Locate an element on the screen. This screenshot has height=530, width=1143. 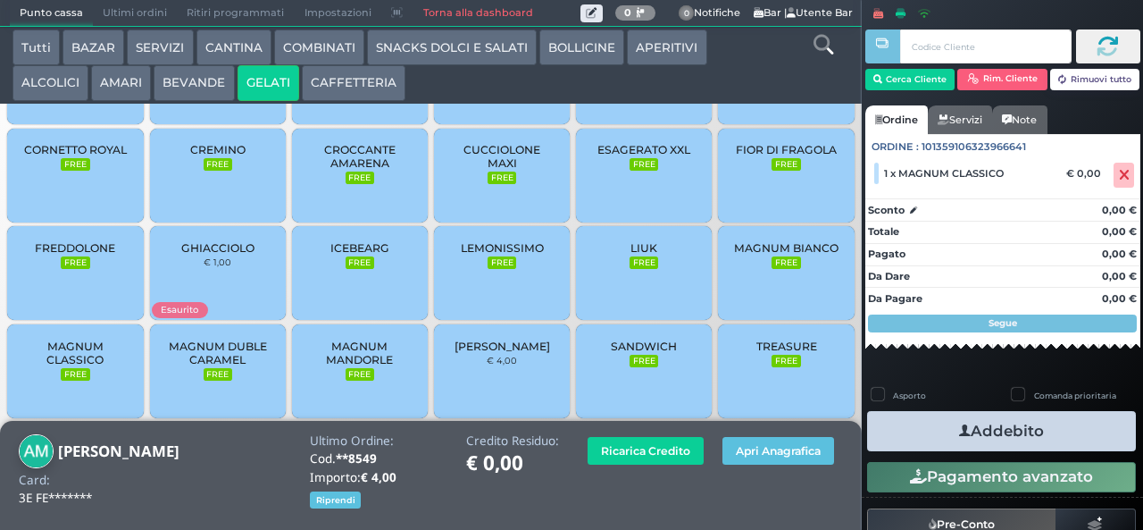
span: 101359106323966641 is located at coordinates (973, 146).